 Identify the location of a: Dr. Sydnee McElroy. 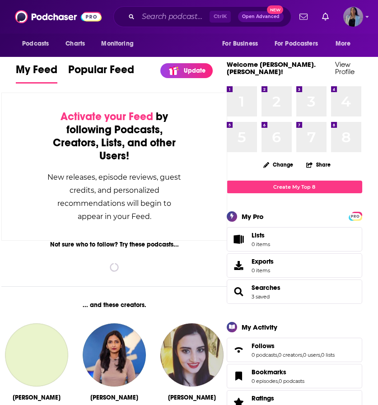
(37, 355).